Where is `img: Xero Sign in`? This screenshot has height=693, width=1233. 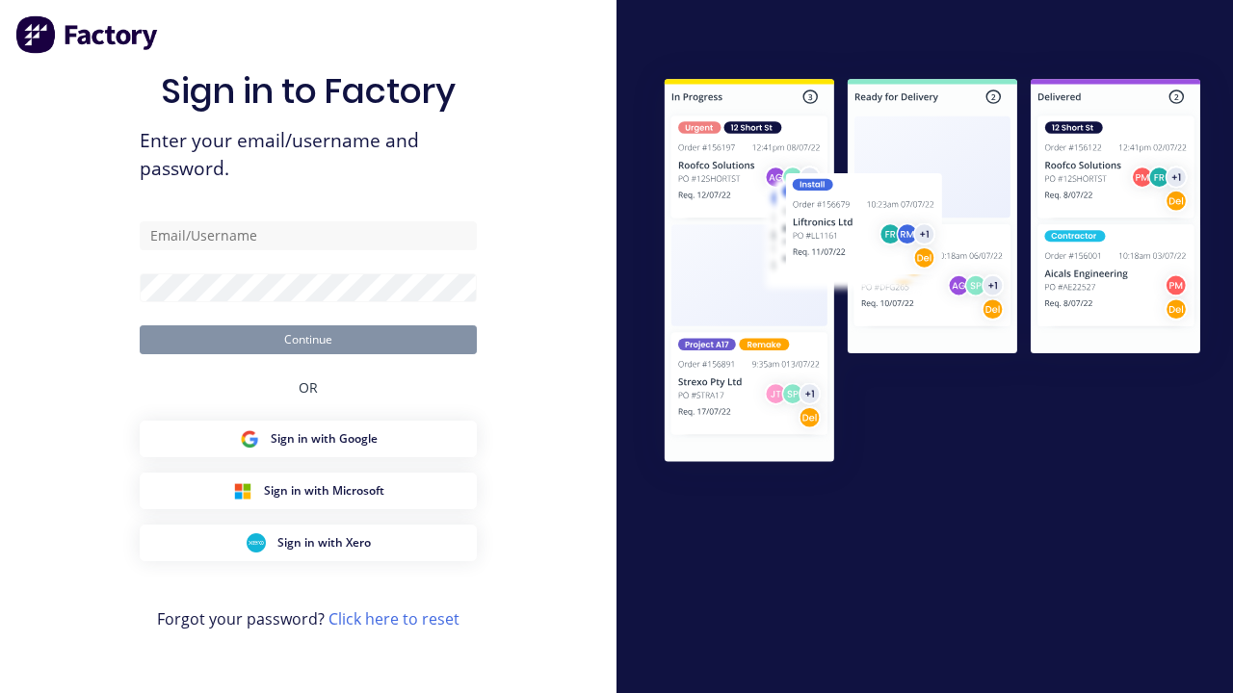 img: Xero Sign in is located at coordinates (256, 543).